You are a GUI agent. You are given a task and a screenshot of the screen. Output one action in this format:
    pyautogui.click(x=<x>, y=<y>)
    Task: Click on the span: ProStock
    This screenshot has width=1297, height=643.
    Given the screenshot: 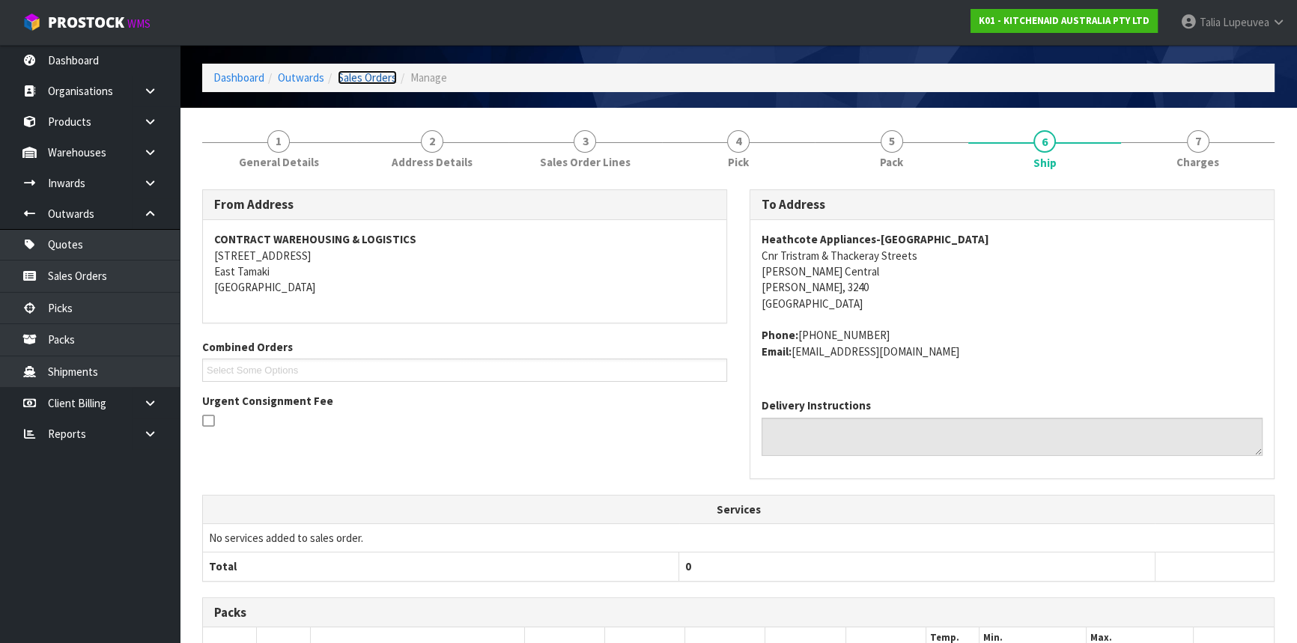 What is the action you would take?
    pyautogui.click(x=86, y=22)
    